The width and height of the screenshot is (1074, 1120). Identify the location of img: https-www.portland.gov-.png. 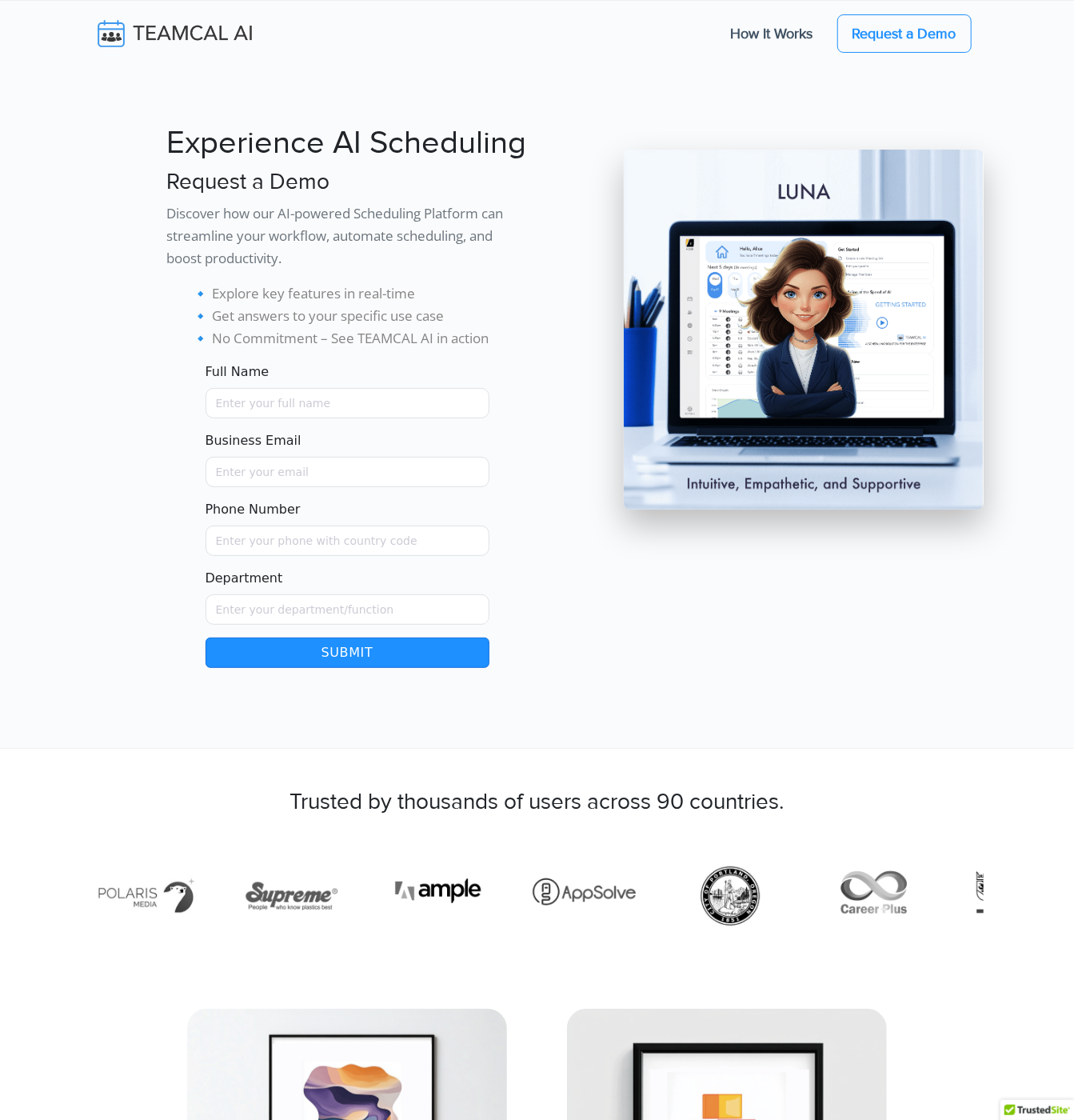
(675, 895).